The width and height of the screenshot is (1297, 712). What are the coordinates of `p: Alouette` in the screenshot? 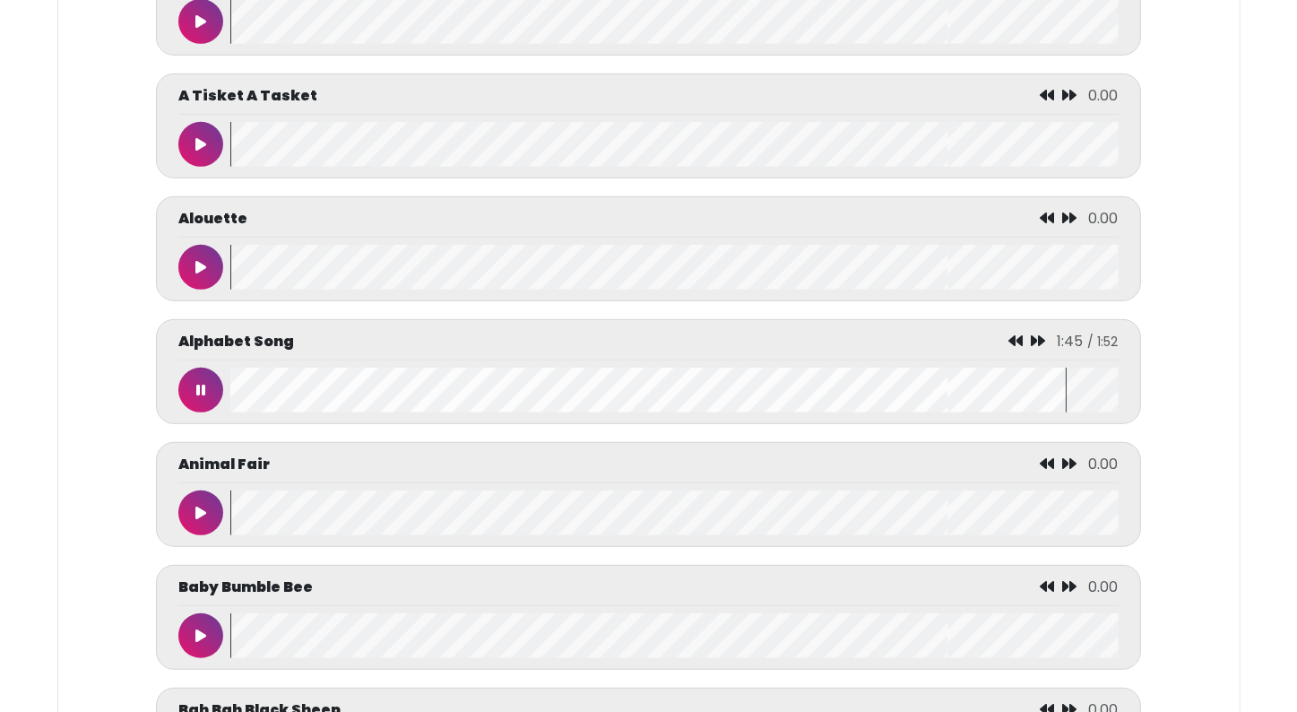 It's located at (212, 219).